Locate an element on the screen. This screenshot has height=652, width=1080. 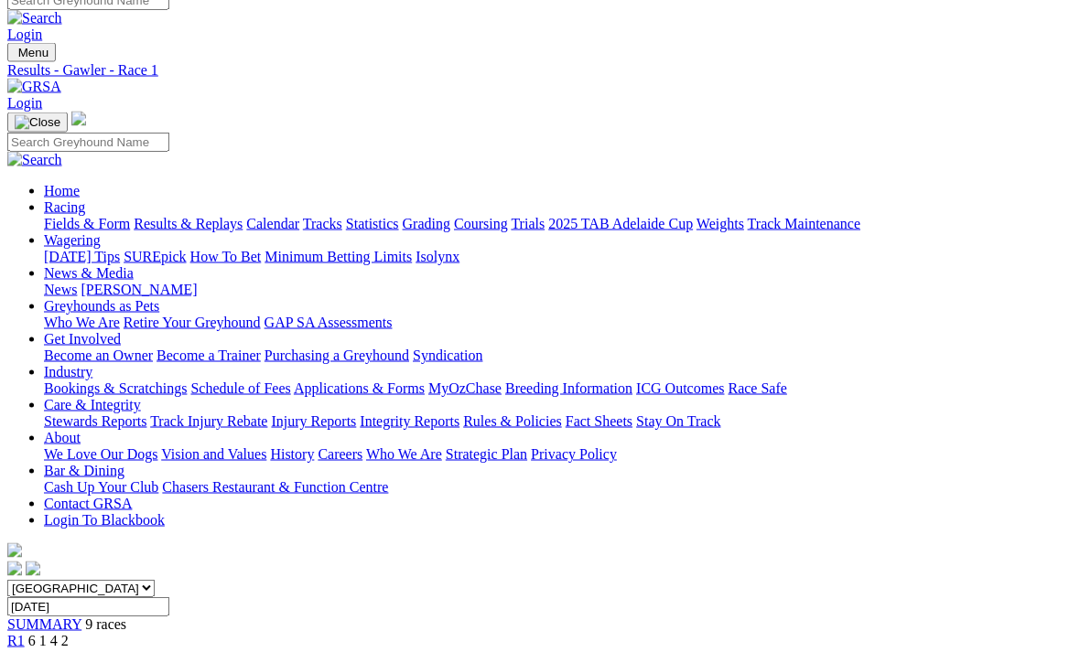
a: Coursing is located at coordinates (480, 223).